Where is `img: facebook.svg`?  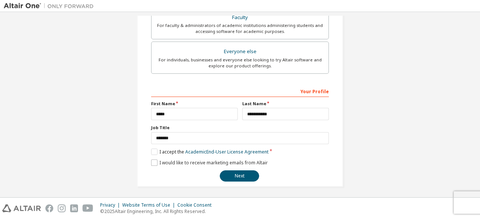
img: facebook.svg is located at coordinates (49, 209).